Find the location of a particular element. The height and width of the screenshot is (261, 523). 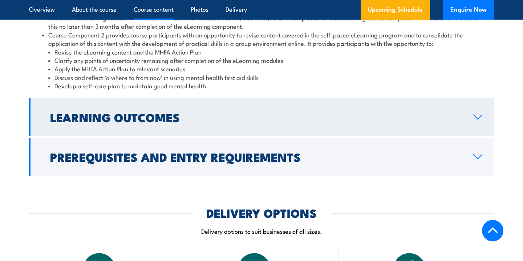

li: Course Component 2 provides course participants with an opportunity to revise content covered in ... is located at coordinates (262, 60).